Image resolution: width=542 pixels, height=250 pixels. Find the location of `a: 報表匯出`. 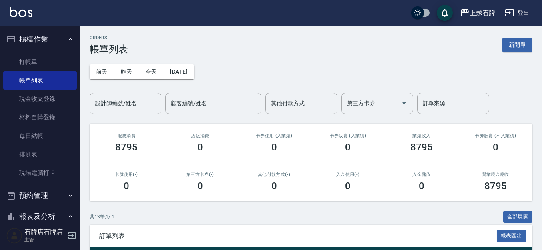

a: 報表匯出 is located at coordinates (512, 235).